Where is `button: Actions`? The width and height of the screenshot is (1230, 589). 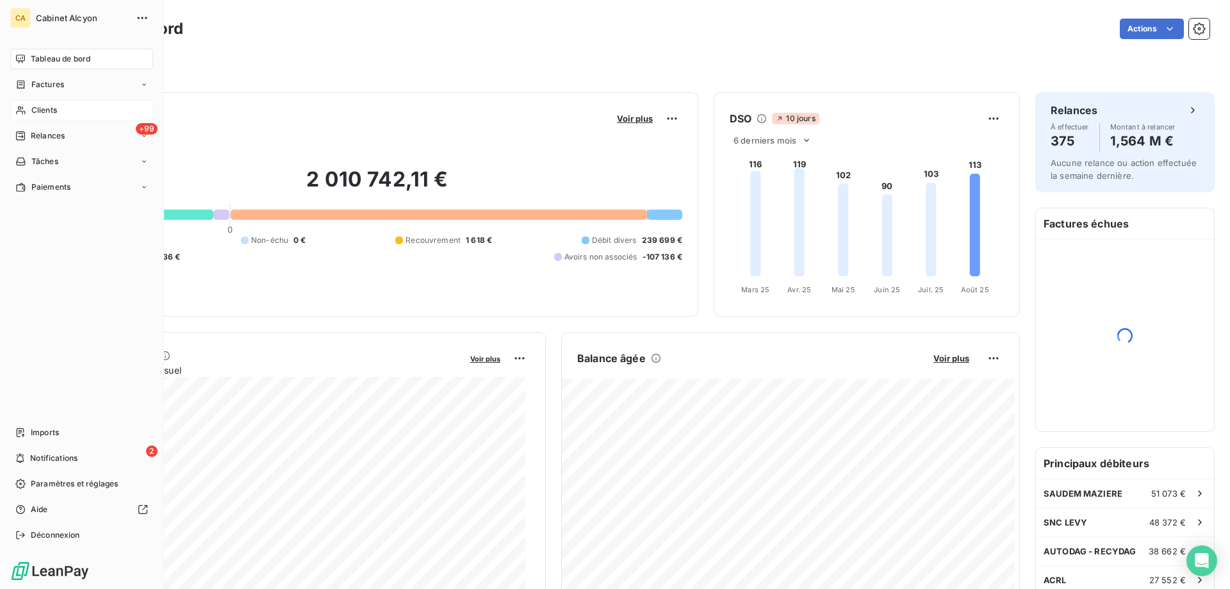
button: Actions is located at coordinates (1152, 29).